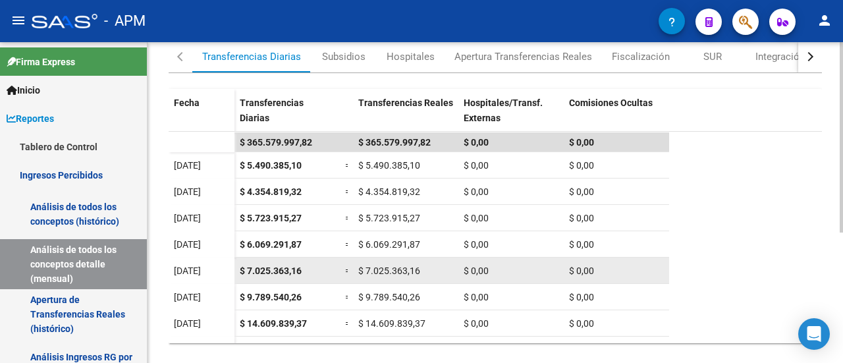  What do you see at coordinates (641, 57) in the screenshot?
I see `div: Fiscalización` at bounding box center [641, 57].